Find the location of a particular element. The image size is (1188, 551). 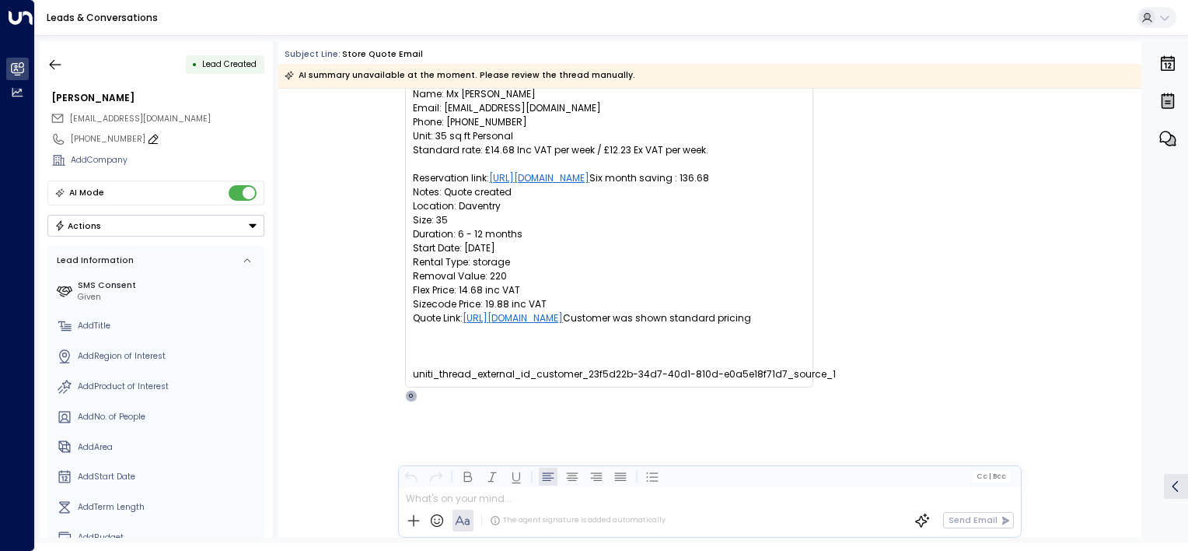

div: Given is located at coordinates (169, 297).